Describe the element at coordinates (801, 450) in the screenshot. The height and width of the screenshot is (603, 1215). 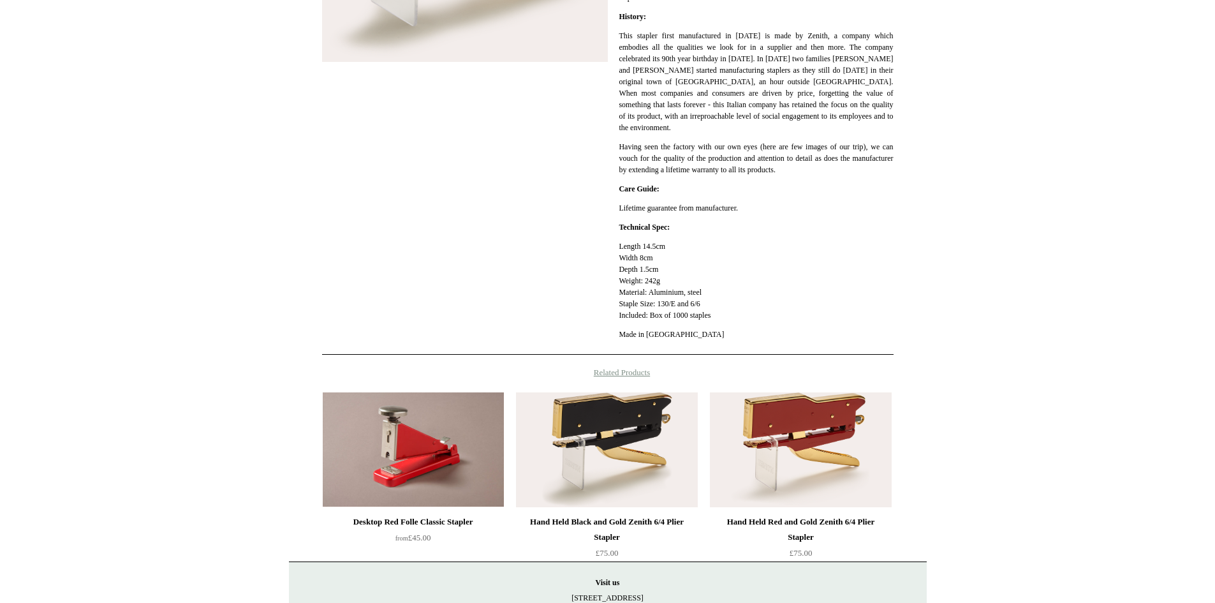
I see `img: Hand Held Red and Gold Zenith 6/4 Plier Stapler` at that location.